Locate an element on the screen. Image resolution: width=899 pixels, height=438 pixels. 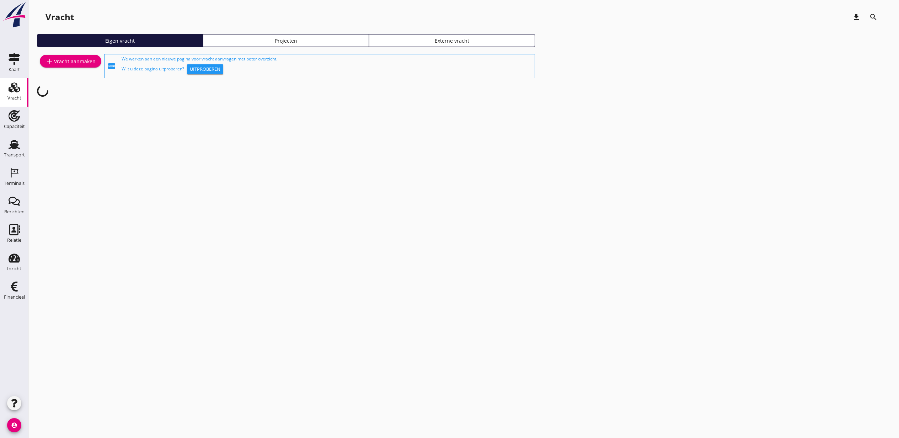
i: add is located at coordinates (50, 61).